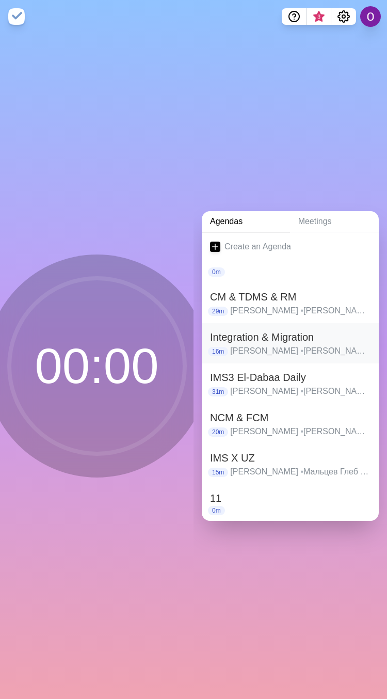  Describe the element at coordinates (290, 498) in the screenshot. I see `h2: 11` at that location.